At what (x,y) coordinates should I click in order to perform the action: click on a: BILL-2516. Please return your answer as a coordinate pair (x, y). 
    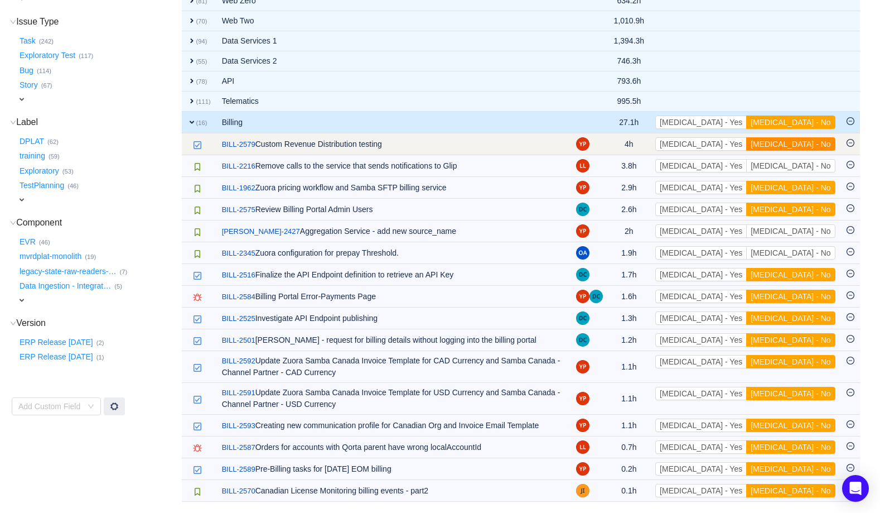
    Looking at the image, I should click on (239, 275).